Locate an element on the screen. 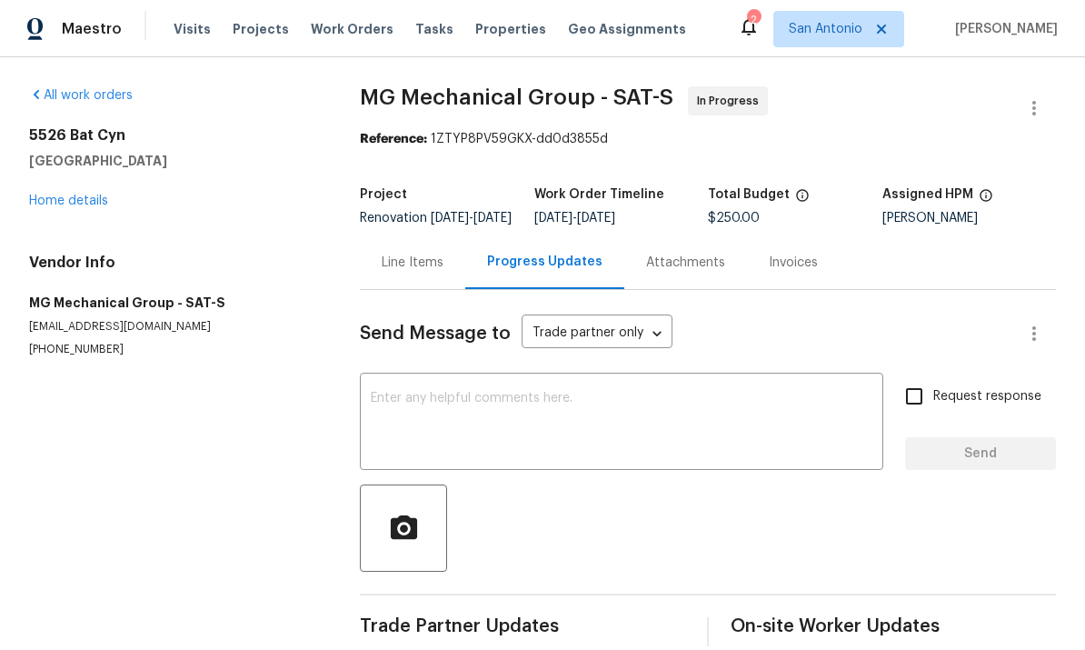  span: San Antonio is located at coordinates (825, 29).